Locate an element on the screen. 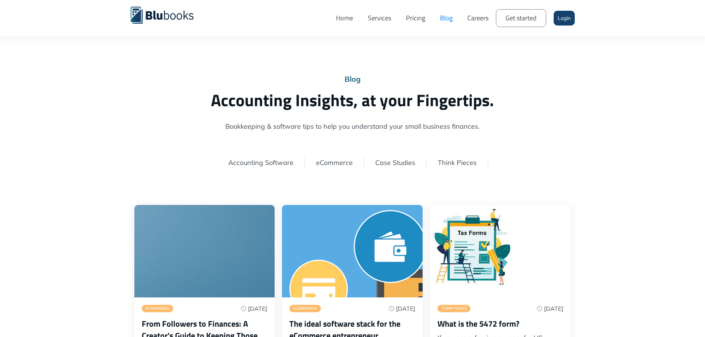 This screenshot has width=705, height=337. a: Login is located at coordinates (564, 18).